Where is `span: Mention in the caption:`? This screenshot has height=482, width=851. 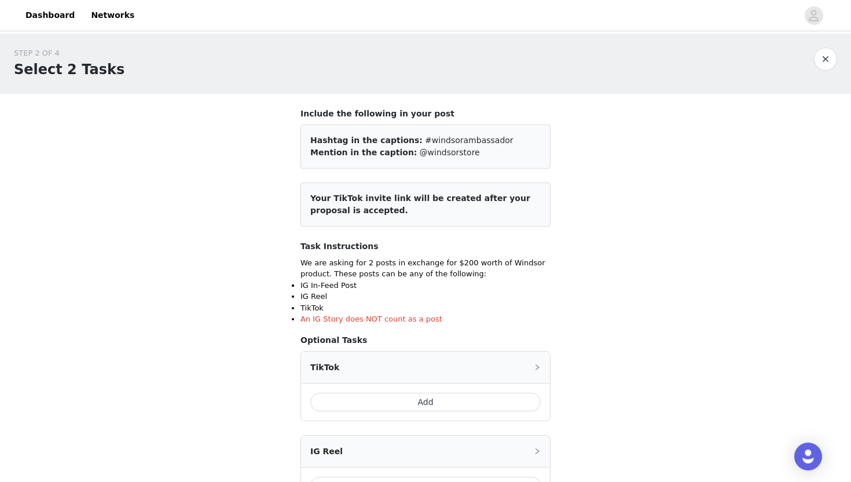
span: Mention in the caption: is located at coordinates (363, 152).